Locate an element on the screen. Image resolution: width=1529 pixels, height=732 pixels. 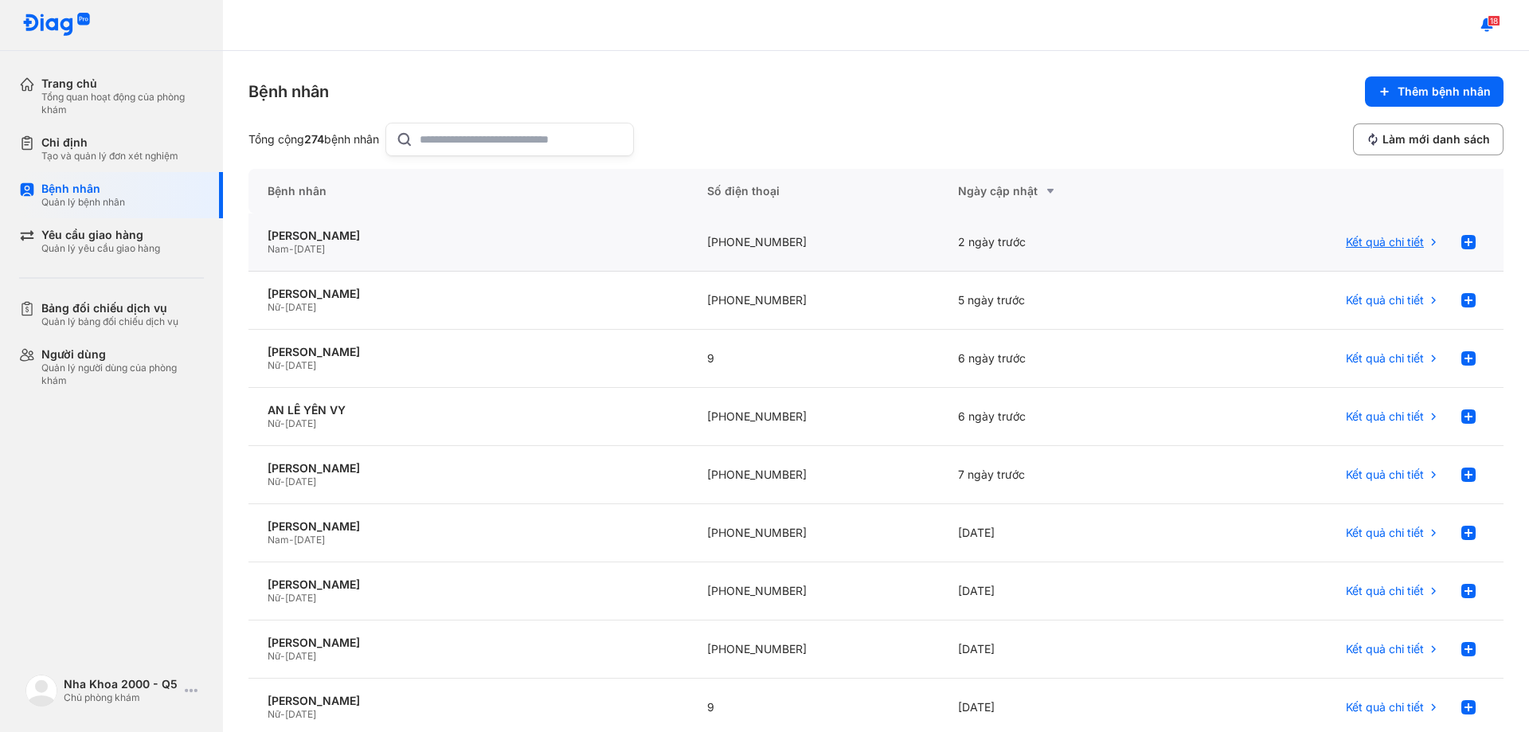
button: Thêm bệnh nhân is located at coordinates (1434, 92).